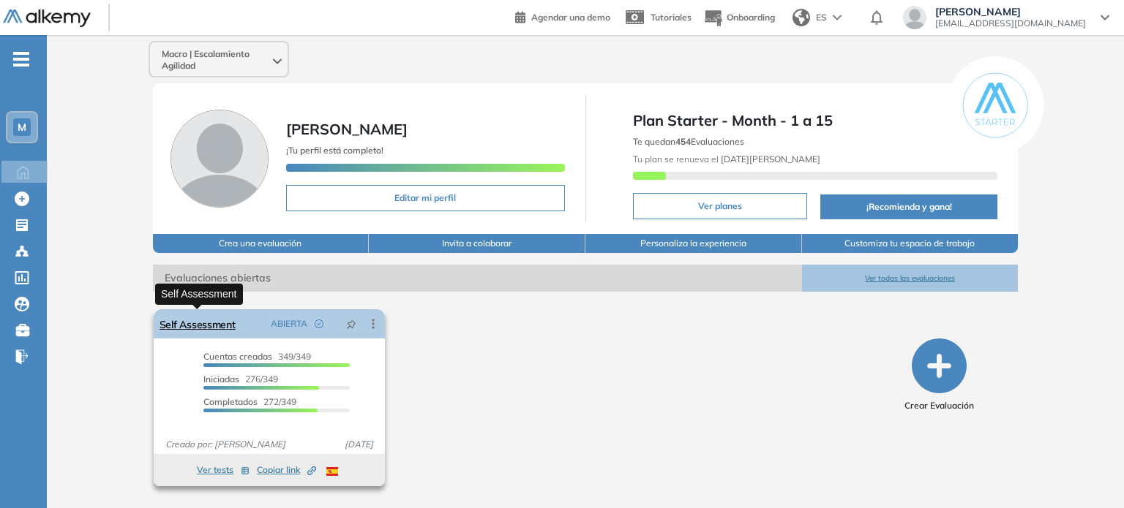 The height and width of the screenshot is (508, 1124). I want to click on button: Editar mi perfil, so click(425, 198).